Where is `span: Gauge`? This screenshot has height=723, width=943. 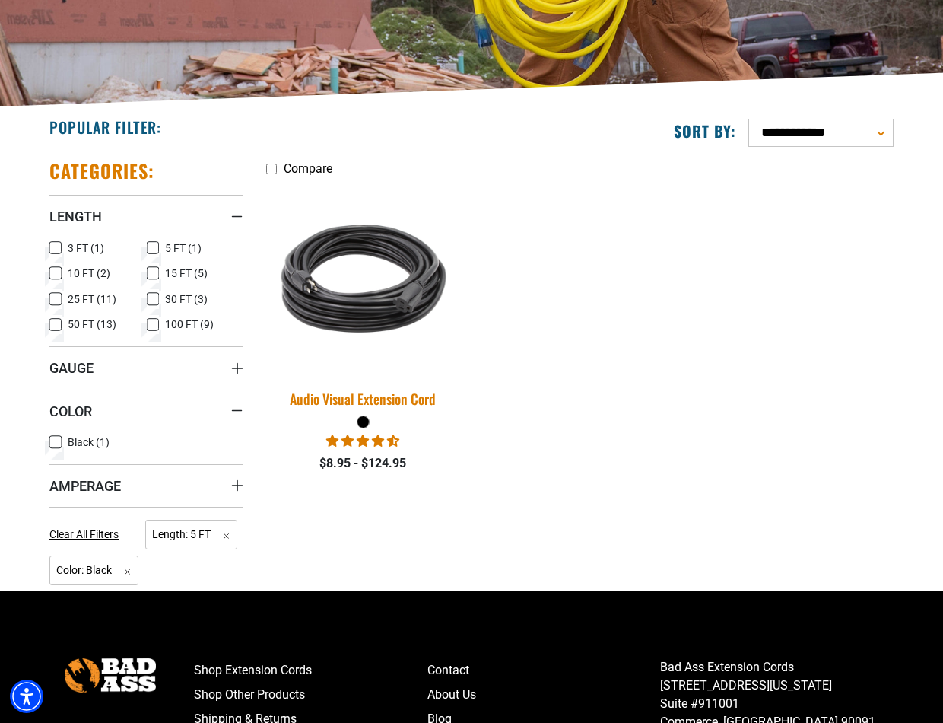
span: Gauge is located at coordinates (72, 367).